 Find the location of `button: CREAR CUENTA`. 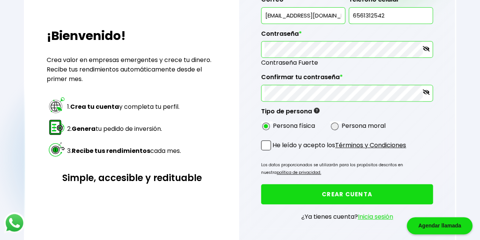

button: CREAR CUENTA is located at coordinates (347, 194).